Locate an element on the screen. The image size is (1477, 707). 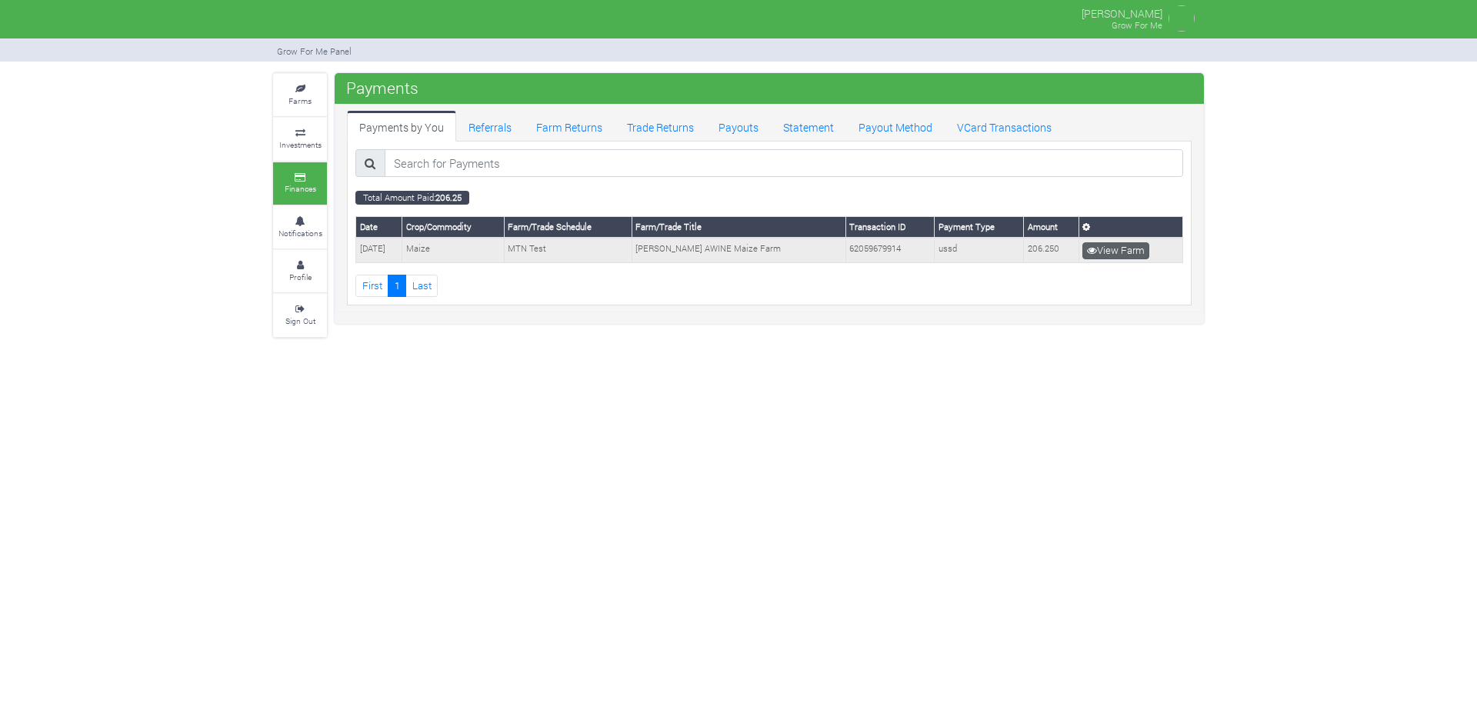
th: Farm/Trade Schedule is located at coordinates (568, 227).